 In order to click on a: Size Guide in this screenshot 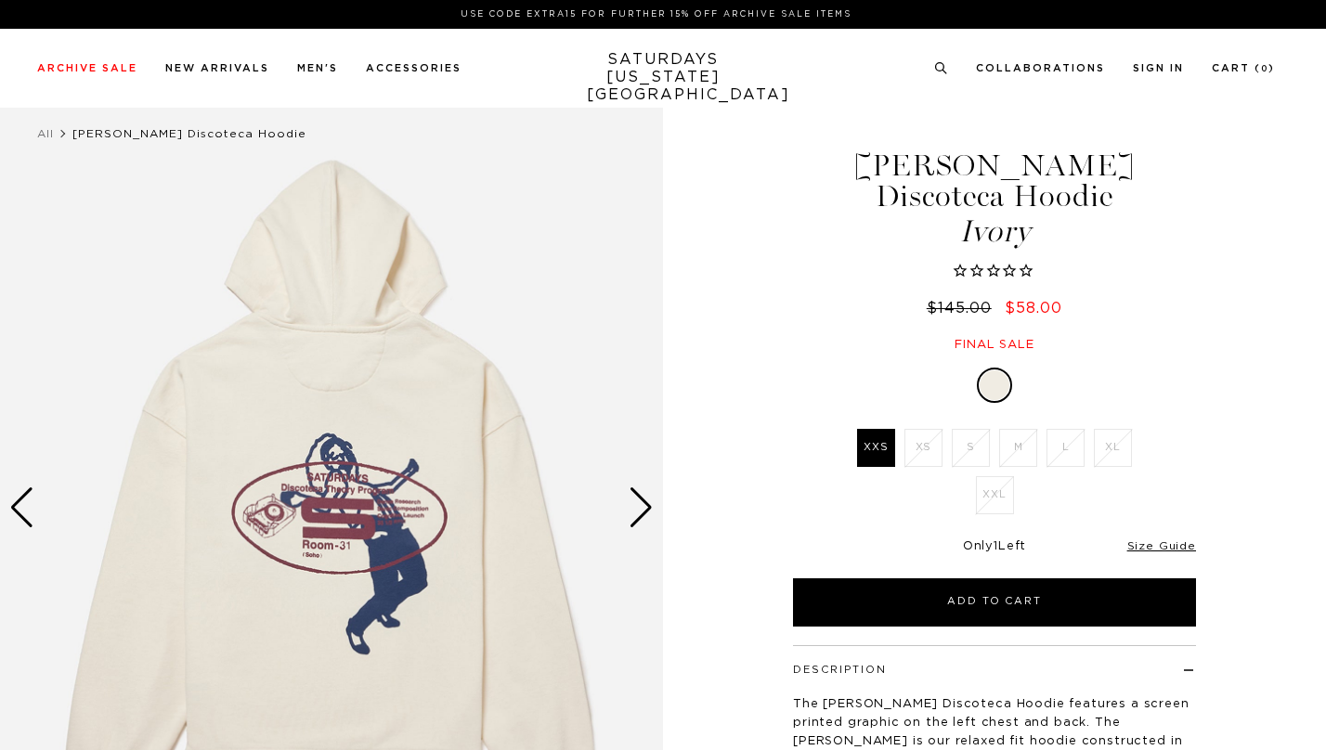, I will do `click(1161, 546)`.